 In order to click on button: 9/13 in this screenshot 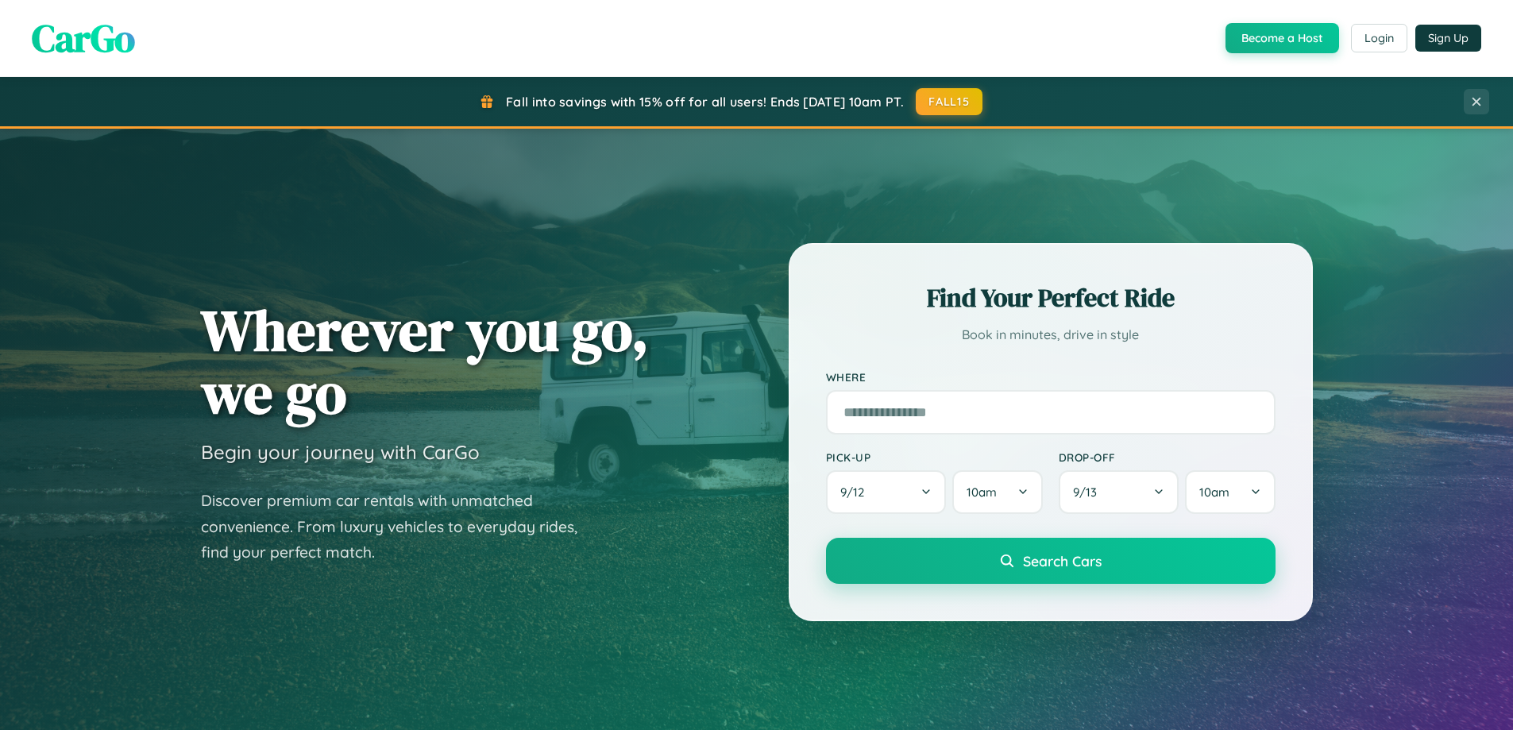, I will do `click(1119, 492)`.